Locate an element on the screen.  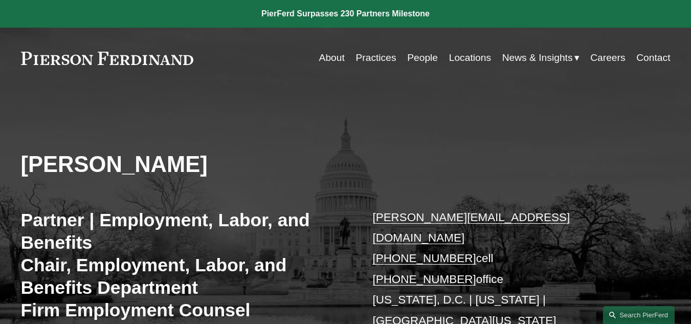
h3: Partner | Employment, Labor, and Benefits Chair, Employment, Labor, and Benefits Department Firm ... is located at coordinates (183, 265).